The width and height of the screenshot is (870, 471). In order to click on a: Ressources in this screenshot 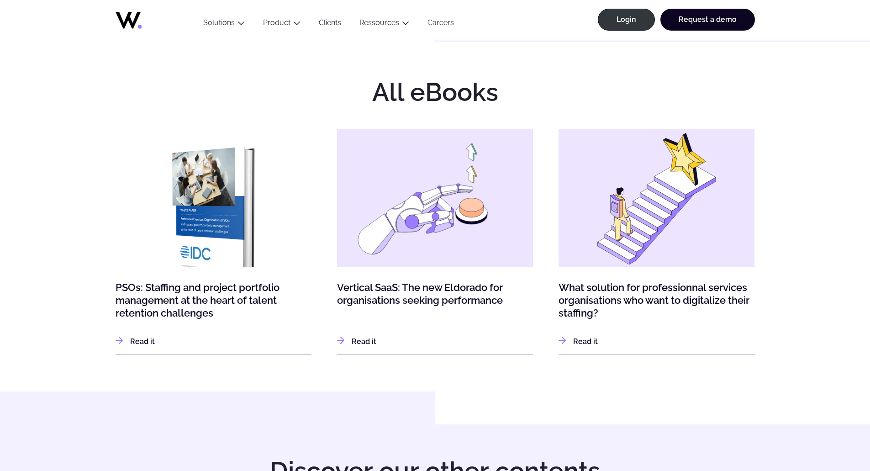, I will do `click(379, 22)`.